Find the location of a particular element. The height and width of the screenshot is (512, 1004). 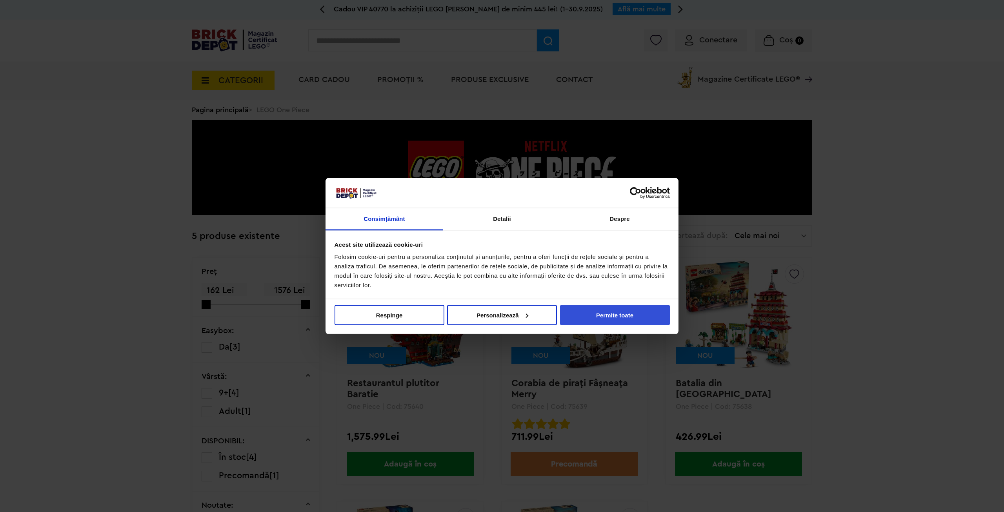

button: Respinge is located at coordinates (390, 315).